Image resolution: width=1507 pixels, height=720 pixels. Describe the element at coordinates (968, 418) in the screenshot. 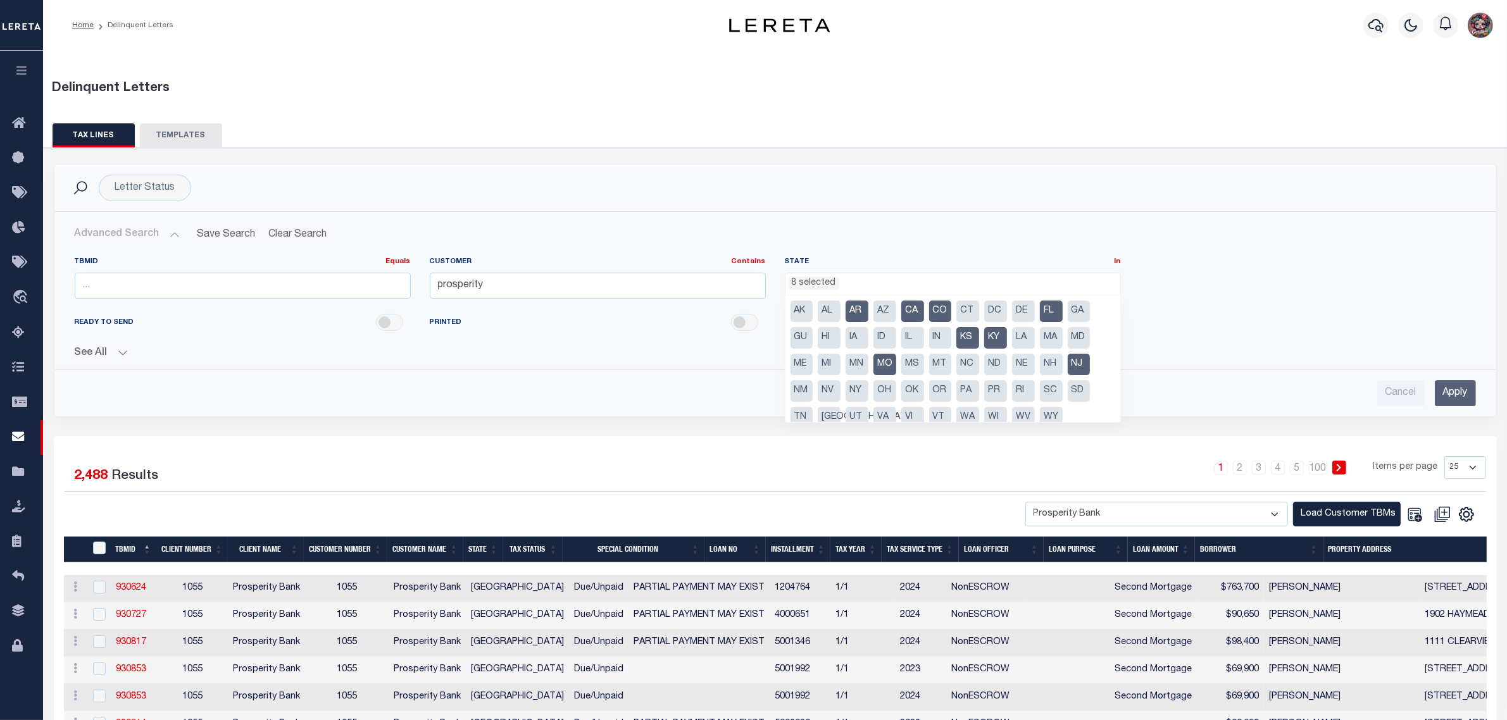

I see `li: WA` at that location.